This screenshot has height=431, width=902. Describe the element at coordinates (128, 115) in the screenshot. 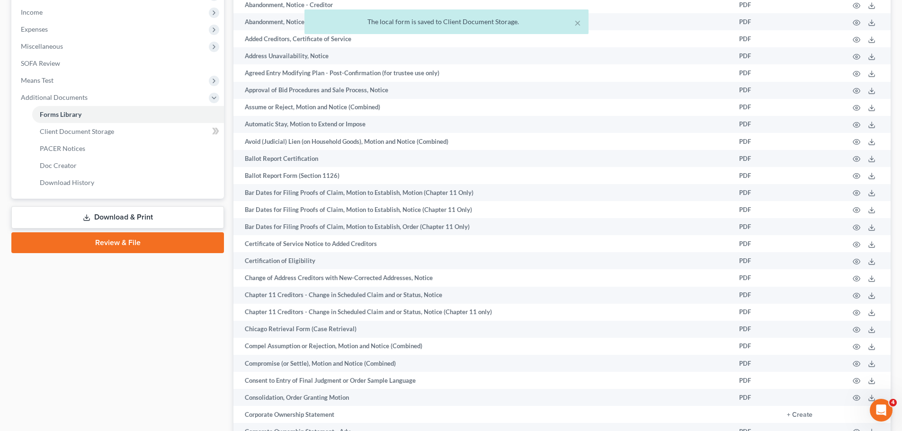

I see `a: Forms Library` at that location.